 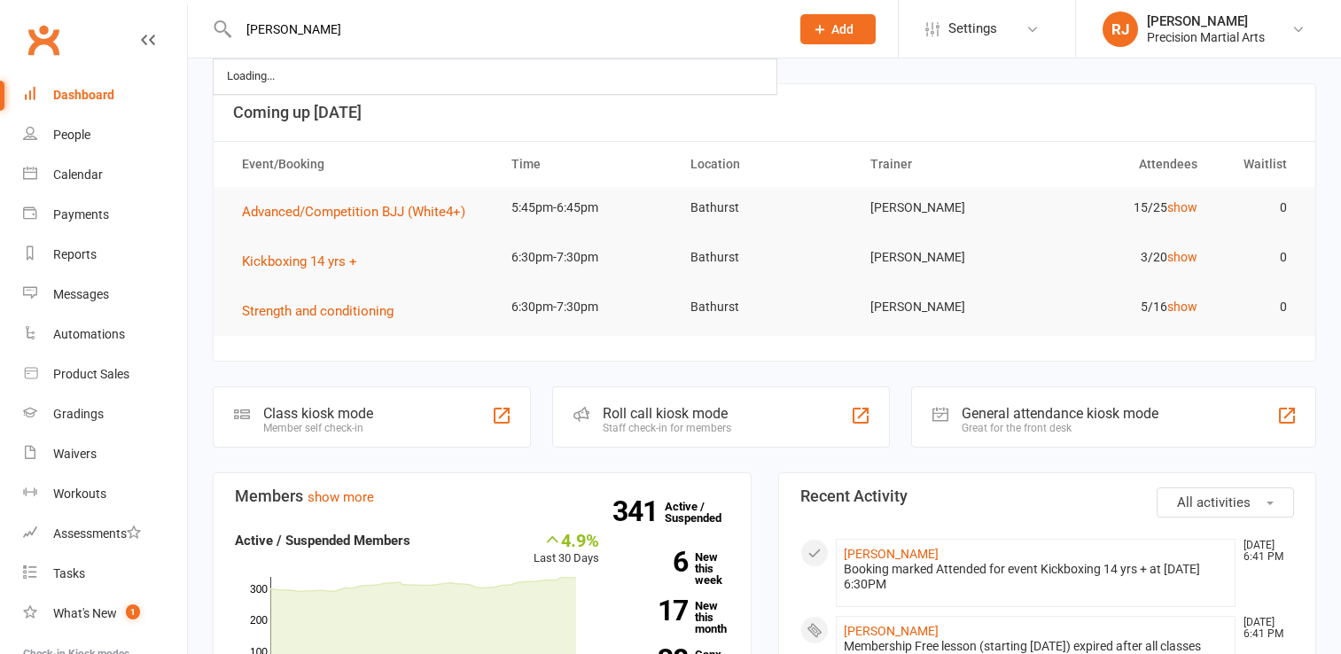 I want to click on a: Dashboard, so click(x=105, y=95).